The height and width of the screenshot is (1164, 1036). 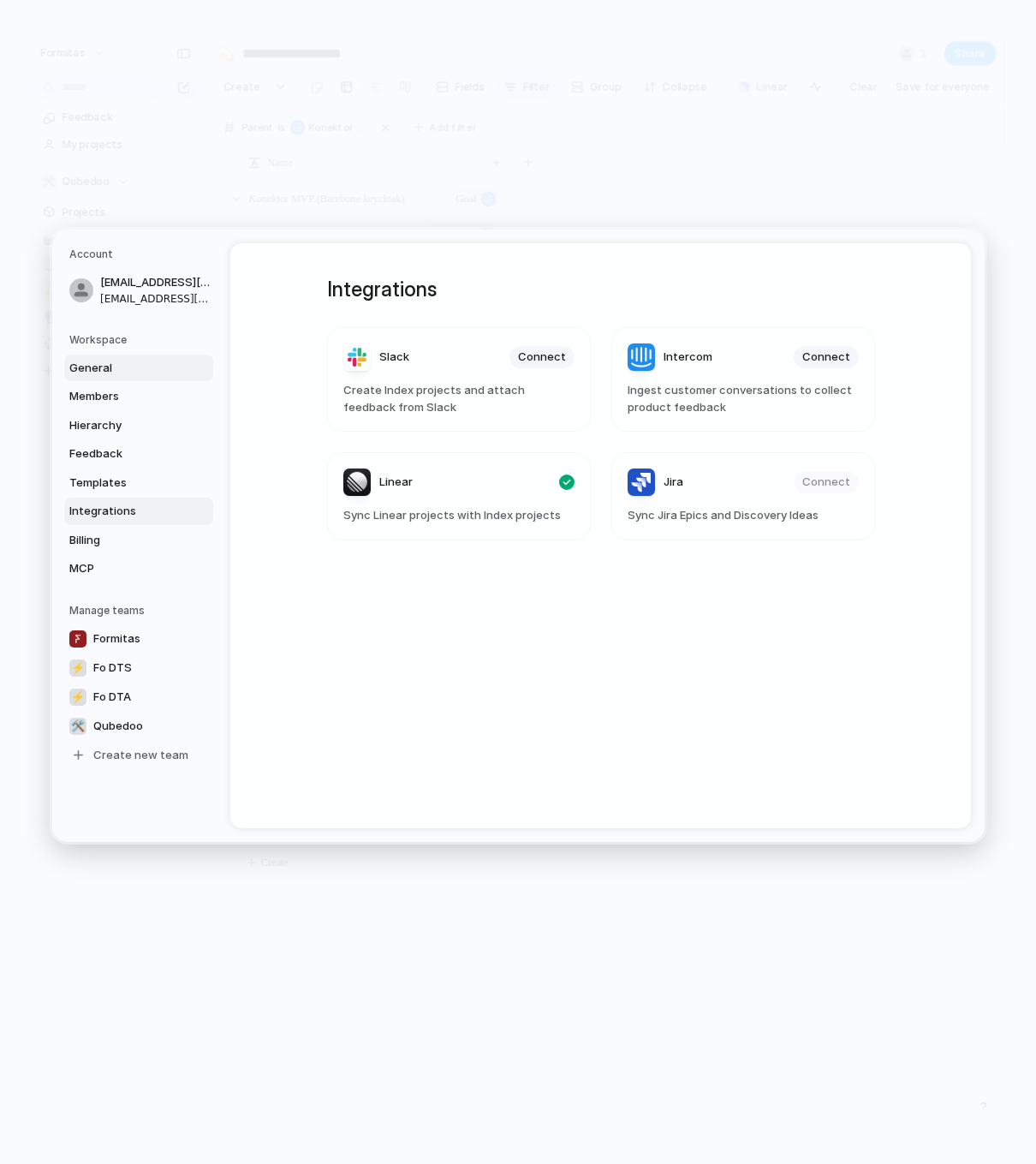 I want to click on h5: Manage teams, so click(x=141, y=610).